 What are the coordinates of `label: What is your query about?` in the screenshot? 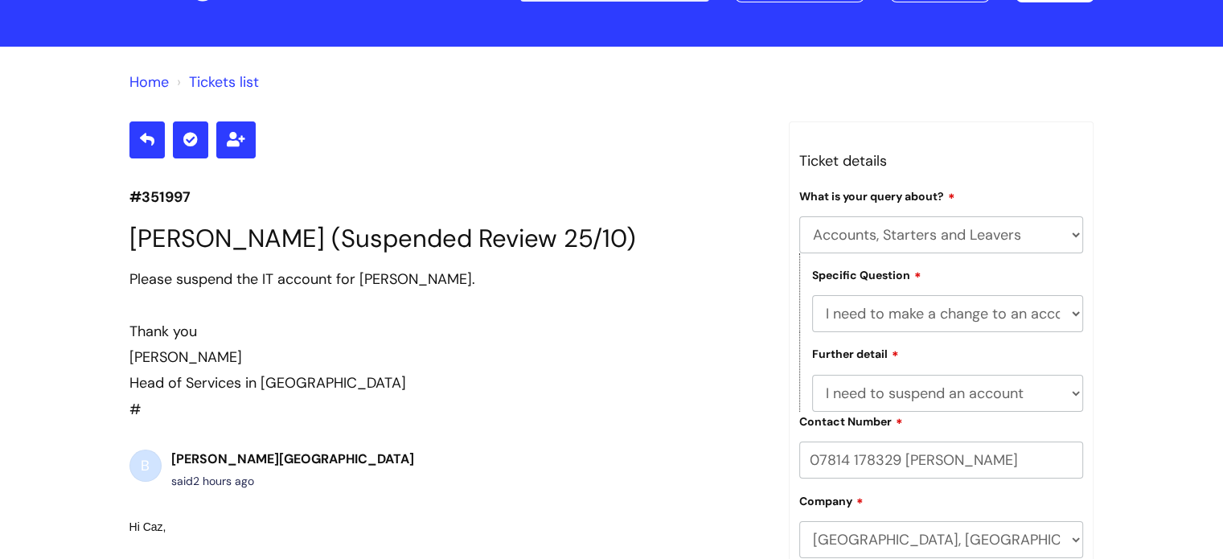 It's located at (878, 195).